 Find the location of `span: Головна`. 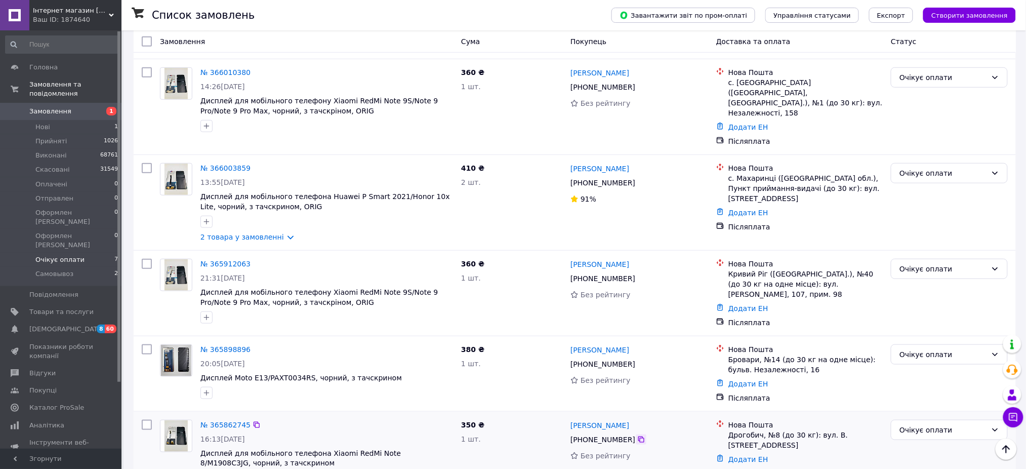

span: Головна is located at coordinates (44, 67).